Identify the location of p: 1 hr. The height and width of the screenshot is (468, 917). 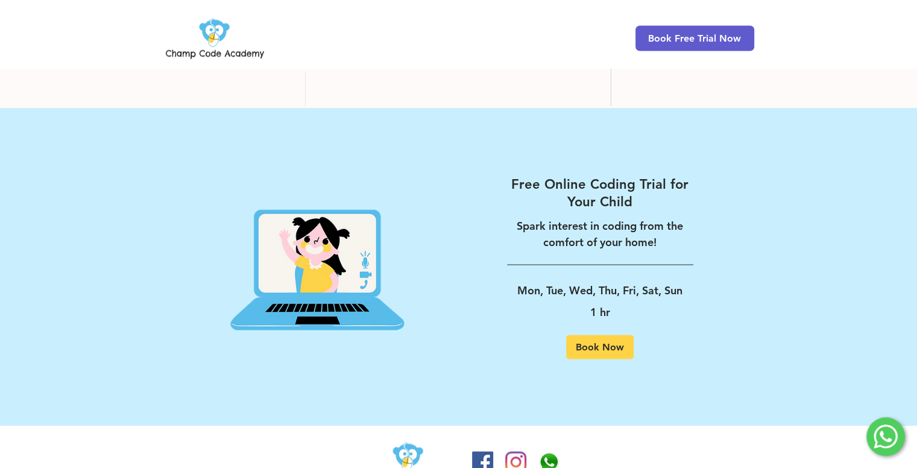
(600, 312).